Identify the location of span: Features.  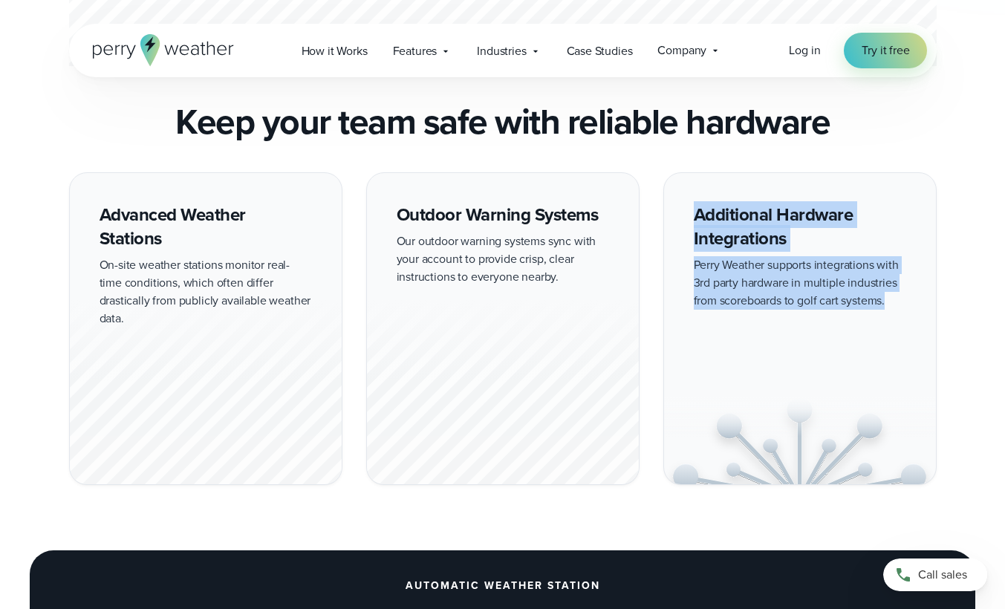
(415, 51).